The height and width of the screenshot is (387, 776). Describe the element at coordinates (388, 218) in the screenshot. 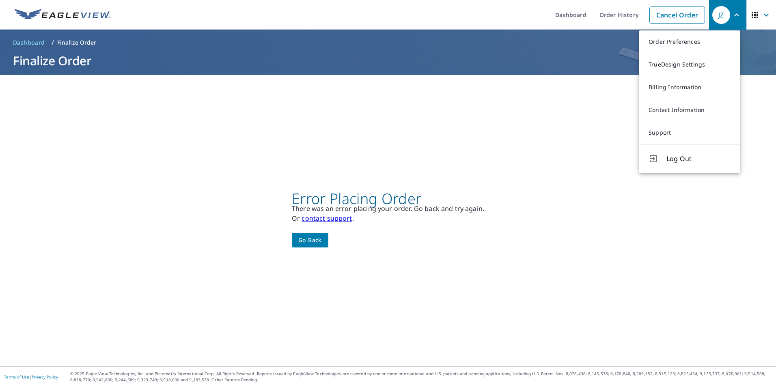

I see `p: Or .` at that location.